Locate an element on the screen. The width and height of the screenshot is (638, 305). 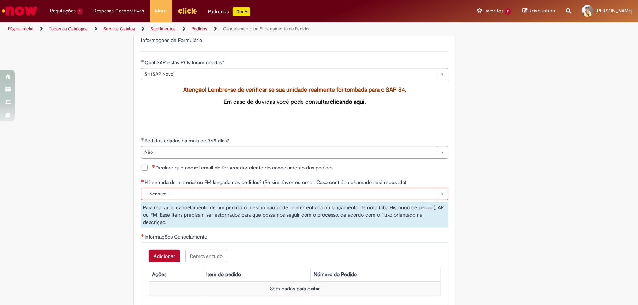
span: Qual SAP estas POs foram criadas? is located at coordinates (185, 63).